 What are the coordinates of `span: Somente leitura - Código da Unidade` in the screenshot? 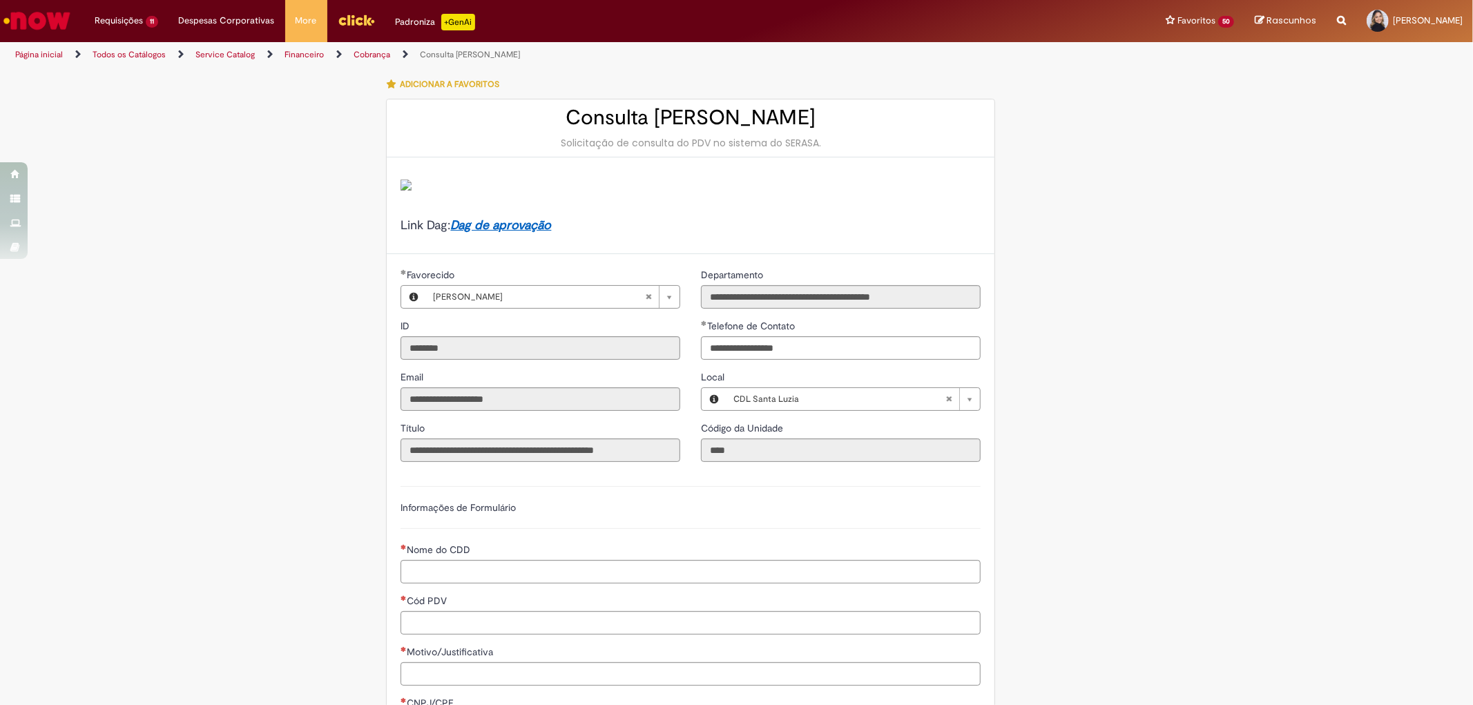 It's located at (743, 428).